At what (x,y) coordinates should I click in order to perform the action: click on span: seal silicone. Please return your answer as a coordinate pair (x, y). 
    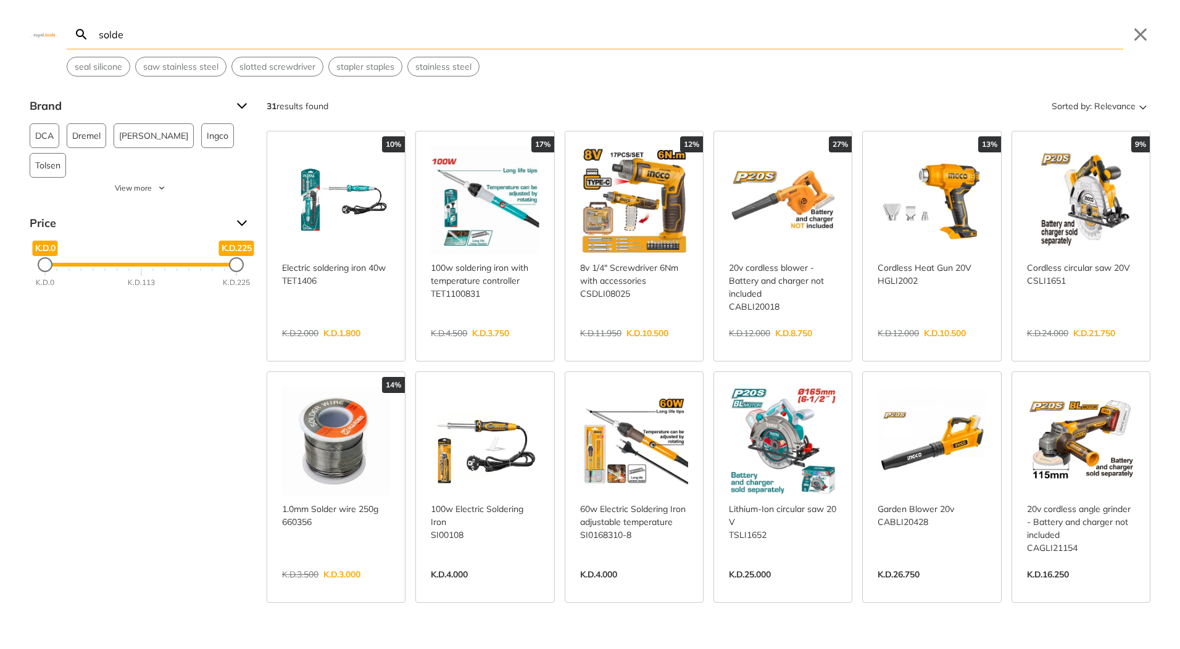
    Looking at the image, I should click on (98, 67).